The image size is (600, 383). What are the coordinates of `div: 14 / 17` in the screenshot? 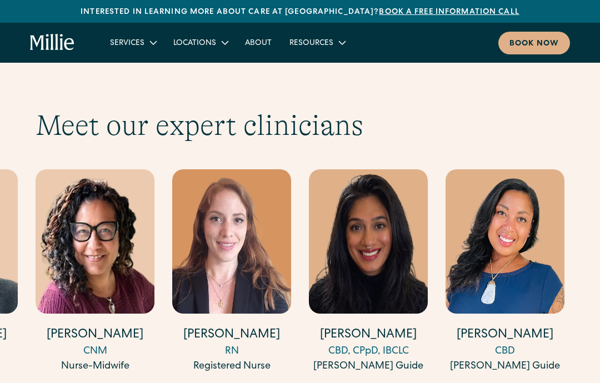 It's located at (95, 273).